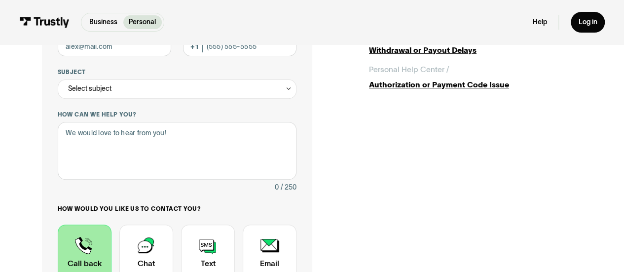  I want to click on div: Log in, so click(588, 22).